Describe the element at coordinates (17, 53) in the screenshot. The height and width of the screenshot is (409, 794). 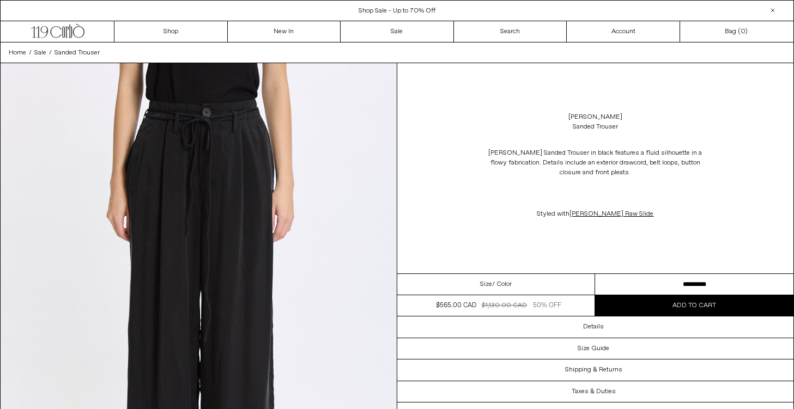
I see `span: Home` at that location.